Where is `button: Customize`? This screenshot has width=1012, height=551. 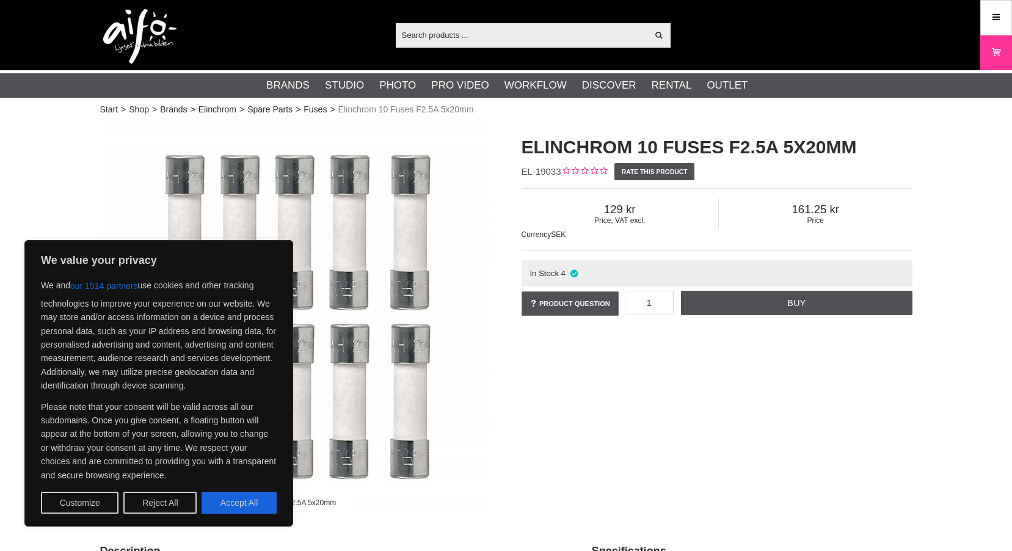 button: Customize is located at coordinates (79, 503).